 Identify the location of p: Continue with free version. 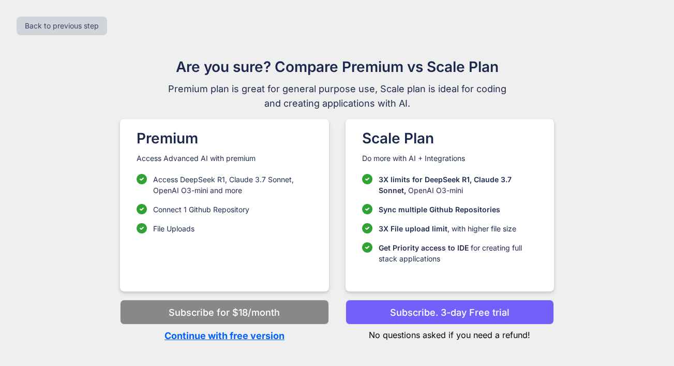
(224, 335).